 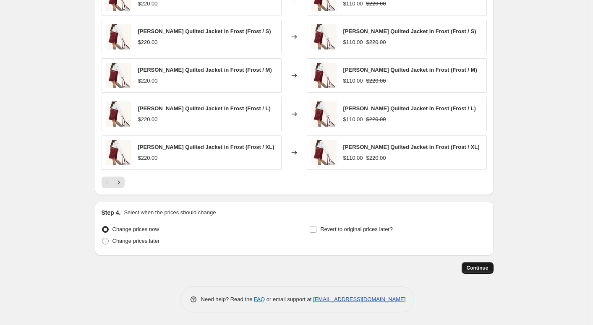 What do you see at coordinates (289, 299) in the screenshot?
I see `span: or email support at` at bounding box center [289, 299].